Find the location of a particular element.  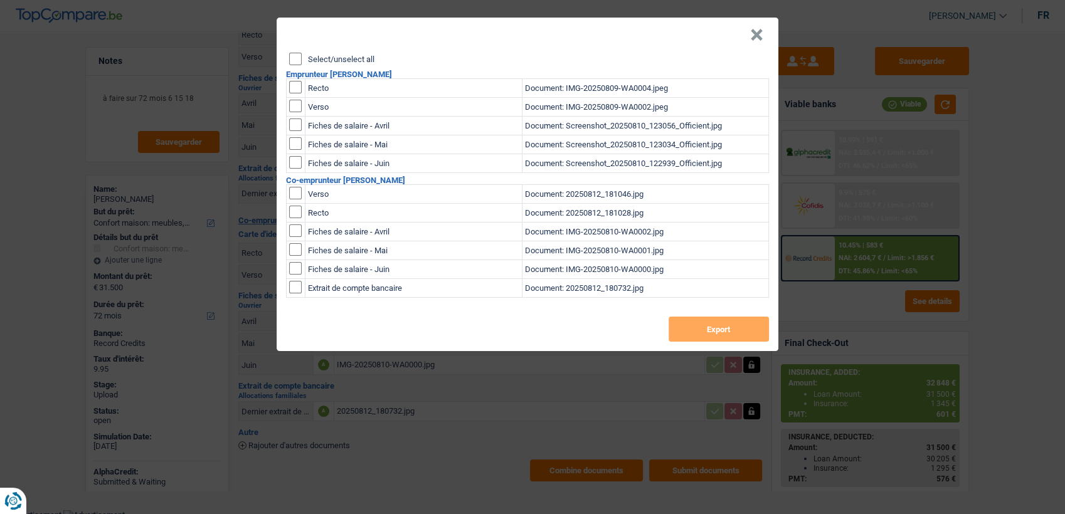

td: Document: IMG-20250809-WA0004.jpeg is located at coordinates (645, 88).